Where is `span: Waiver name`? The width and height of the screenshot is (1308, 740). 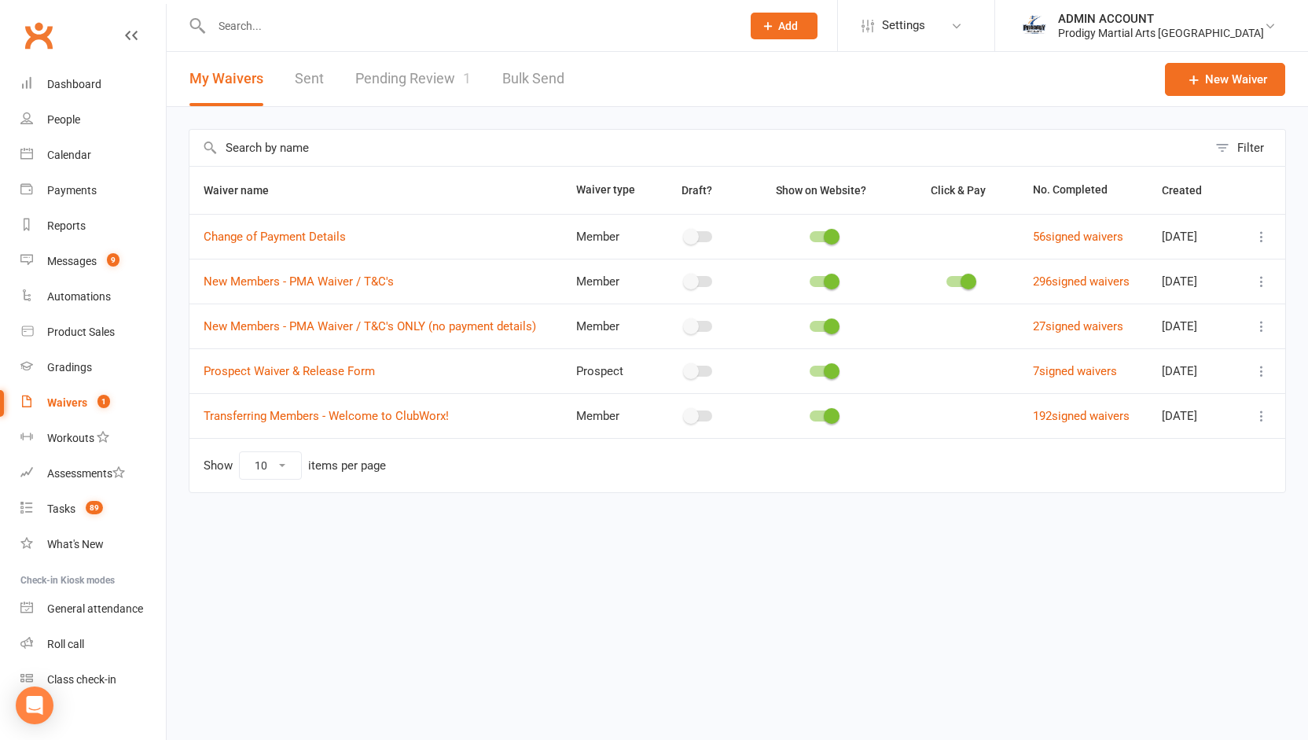 span: Waiver name is located at coordinates (244, 190).